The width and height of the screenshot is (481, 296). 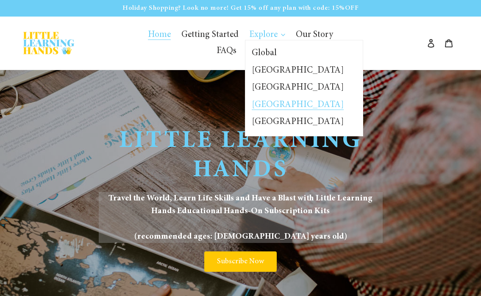 I want to click on button: Explore, so click(x=268, y=35).